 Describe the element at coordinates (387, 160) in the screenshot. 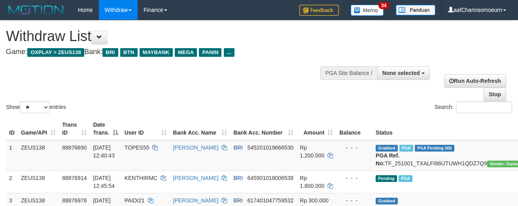

I see `b: PGA Ref. No:` at that location.